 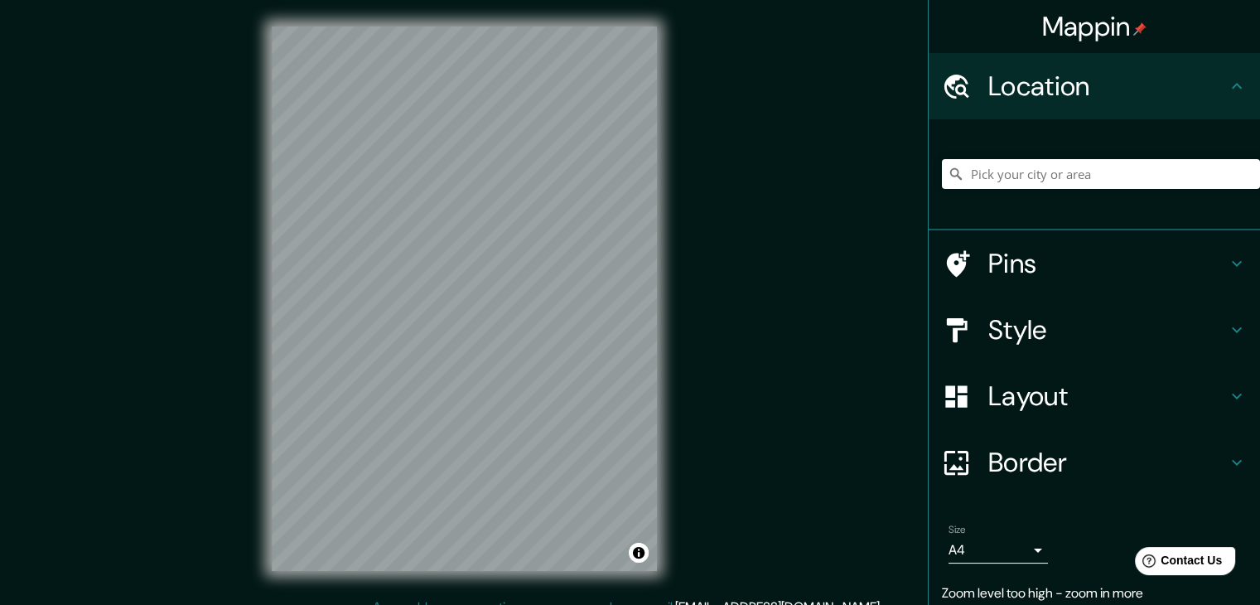 What do you see at coordinates (1094, 593) in the screenshot?
I see `p: Zoom level too high - zoom in more` at bounding box center [1094, 593].